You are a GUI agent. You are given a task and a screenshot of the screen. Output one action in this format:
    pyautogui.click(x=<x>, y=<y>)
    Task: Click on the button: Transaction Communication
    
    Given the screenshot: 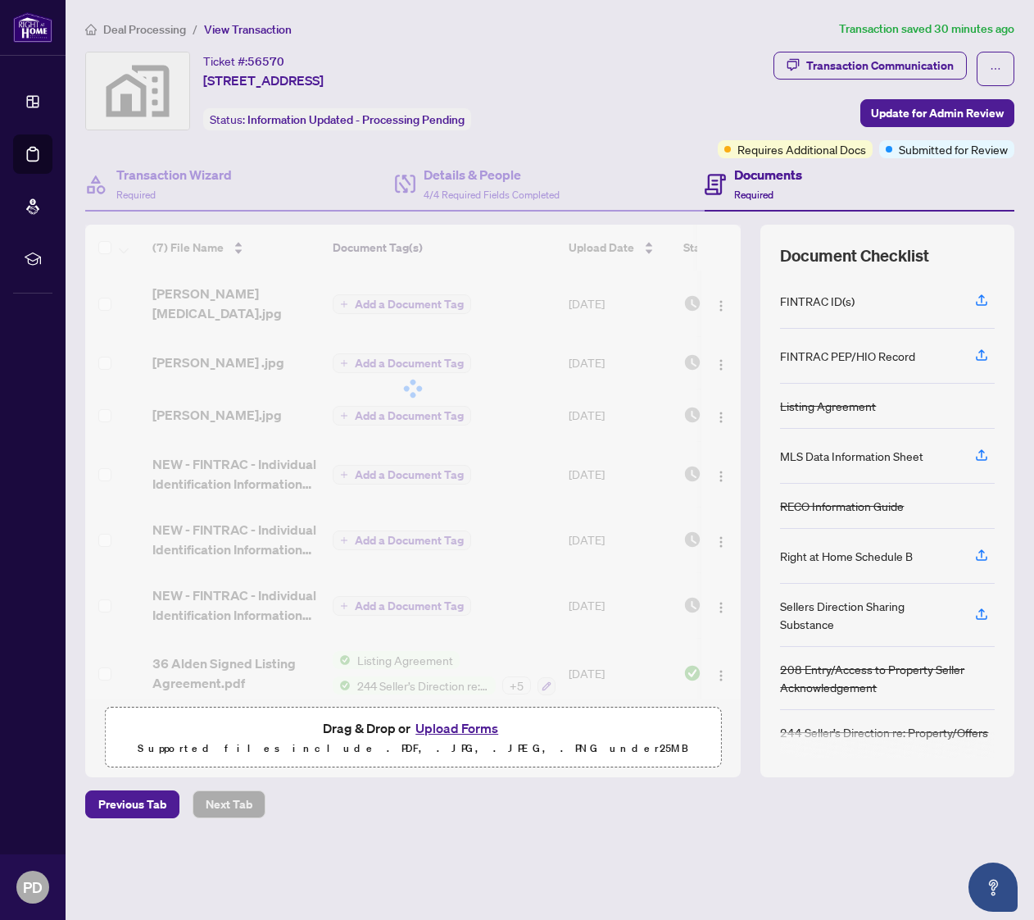 What is the action you would take?
    pyautogui.click(x=870, y=66)
    